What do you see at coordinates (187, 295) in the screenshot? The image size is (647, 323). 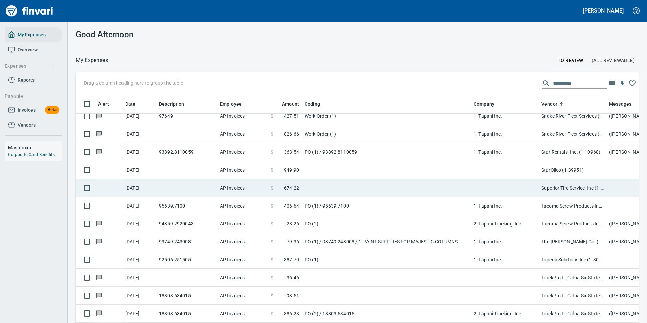 I see `td: 18803.634015` at bounding box center [187, 295].